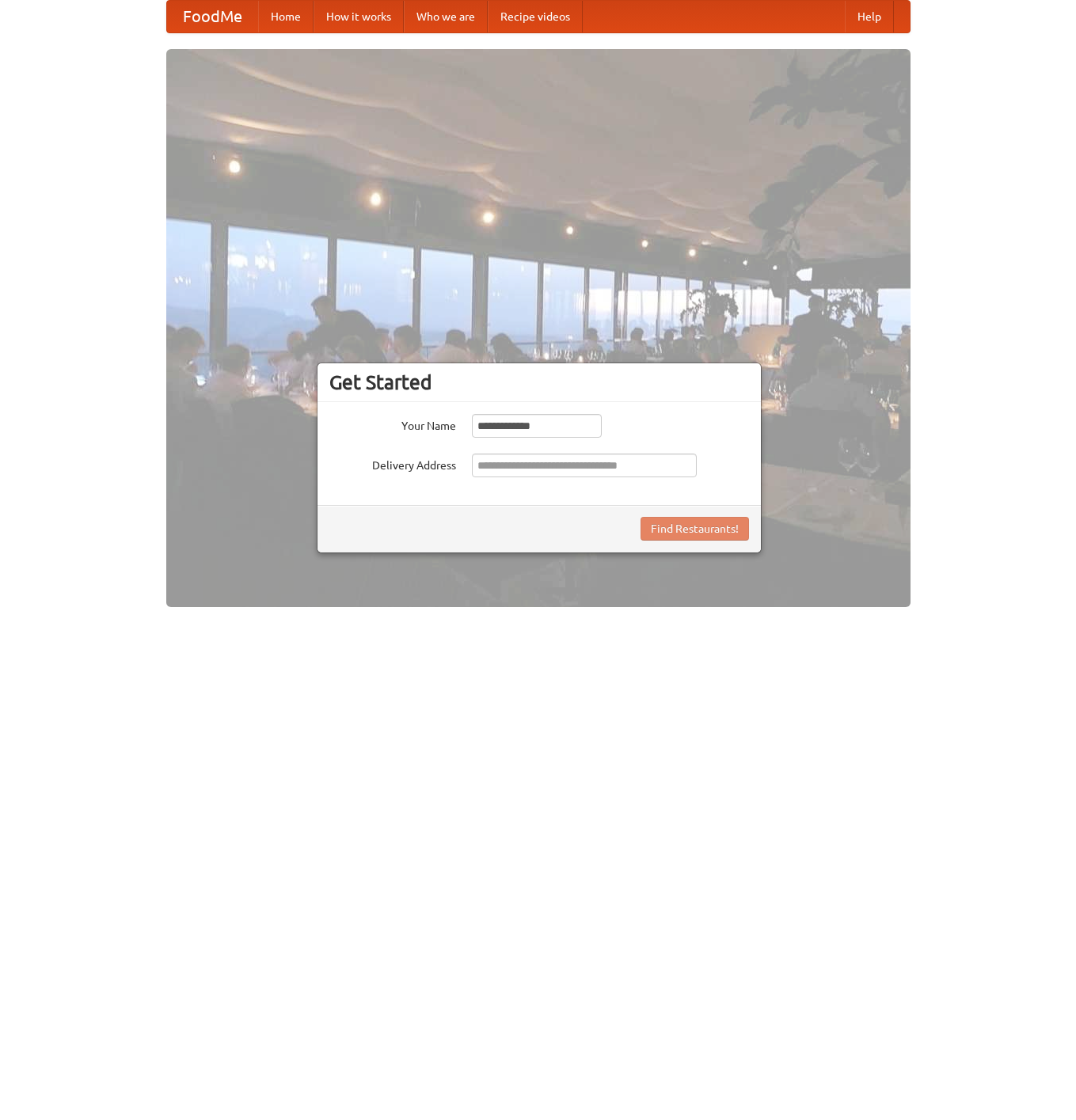 Image resolution: width=1076 pixels, height=1120 pixels. I want to click on label: Your Name, so click(393, 423).